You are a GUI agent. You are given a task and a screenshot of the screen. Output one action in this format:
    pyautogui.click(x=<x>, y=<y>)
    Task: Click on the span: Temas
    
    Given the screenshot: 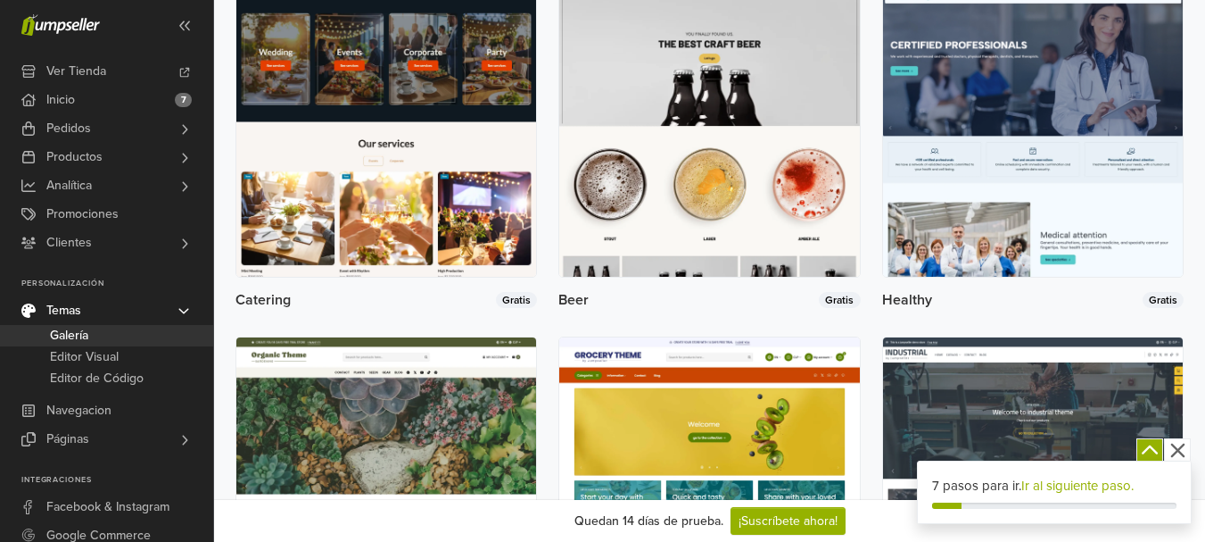 What is the action you would take?
    pyautogui.click(x=63, y=310)
    